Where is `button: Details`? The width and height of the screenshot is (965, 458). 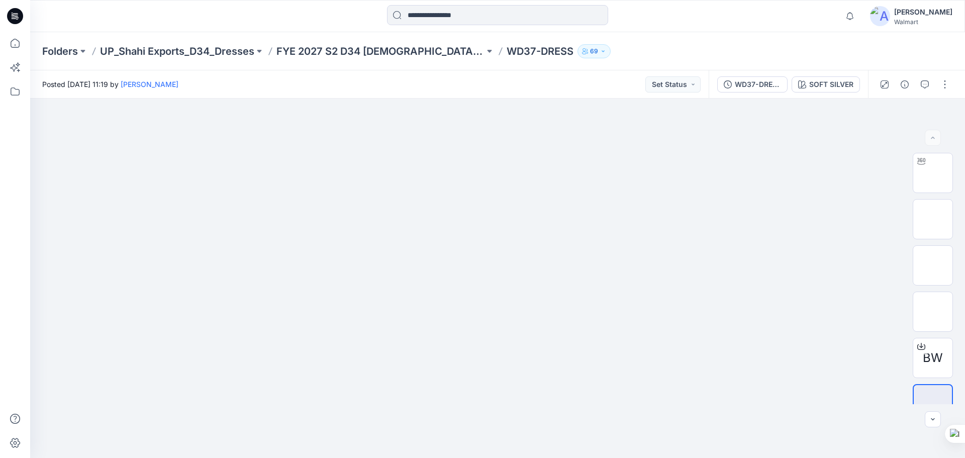 button: Details is located at coordinates (905, 84).